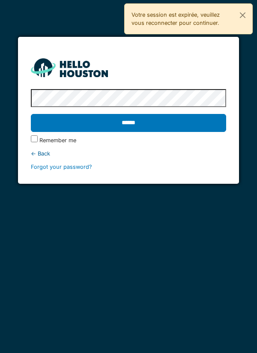  Describe the element at coordinates (61, 167) in the screenshot. I see `a: Forgot your password?` at that location.